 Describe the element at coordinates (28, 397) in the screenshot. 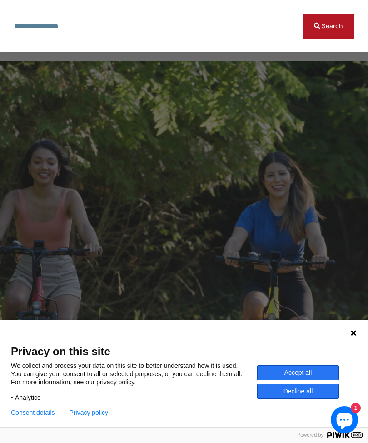

I see `span: Analytics` at that location.